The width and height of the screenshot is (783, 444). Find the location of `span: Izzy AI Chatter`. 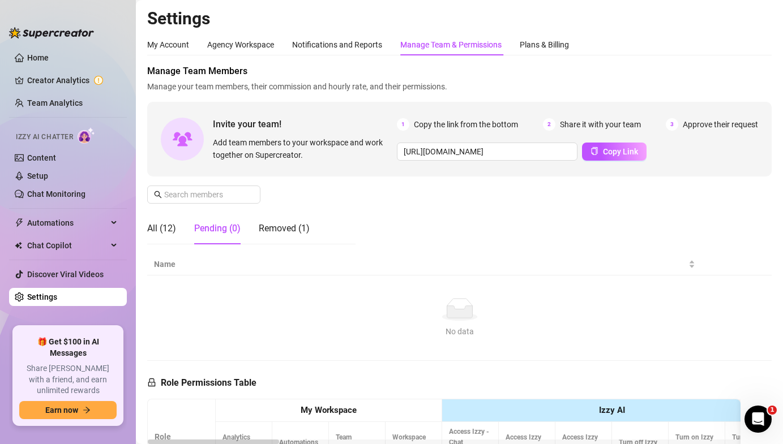

span: Izzy AI Chatter is located at coordinates (44, 137).